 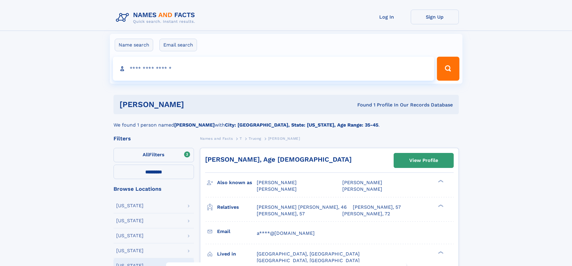 I want to click on button: Search Button, so click(x=448, y=69).